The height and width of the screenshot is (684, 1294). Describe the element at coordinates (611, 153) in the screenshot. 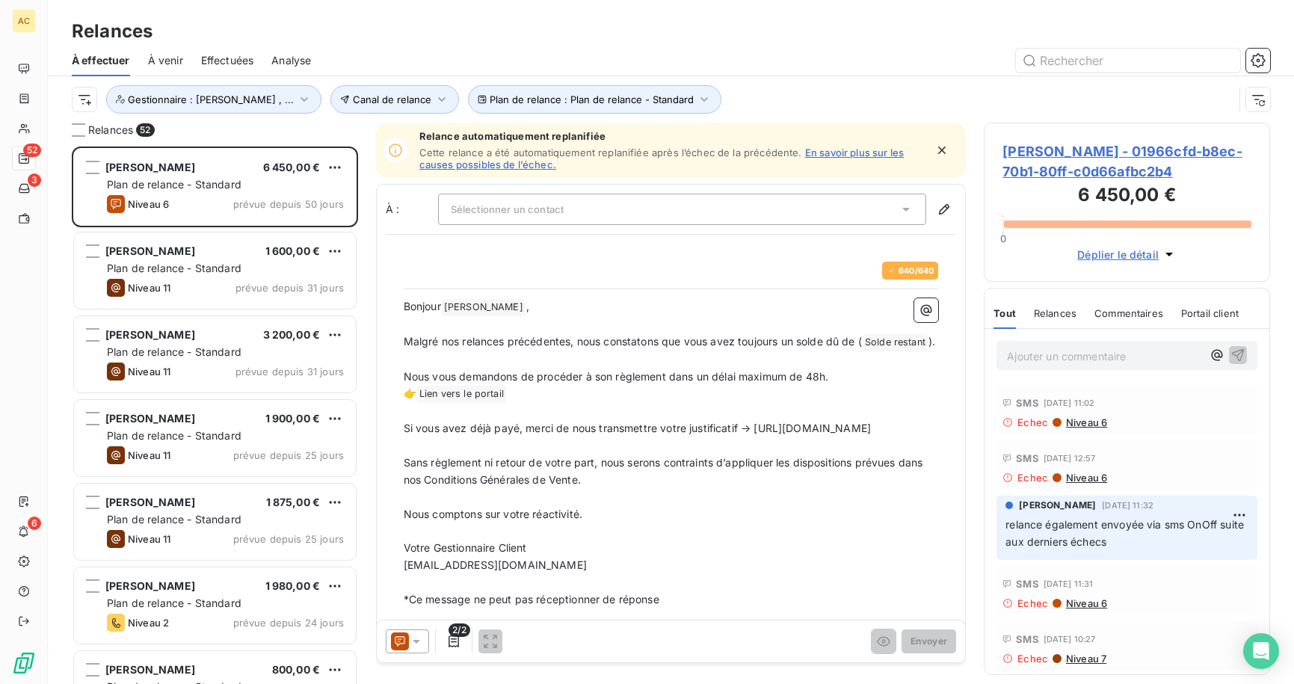

I see `span: Cette relance a été automatiquement replanifiée après l’échec de la précédente.` at that location.